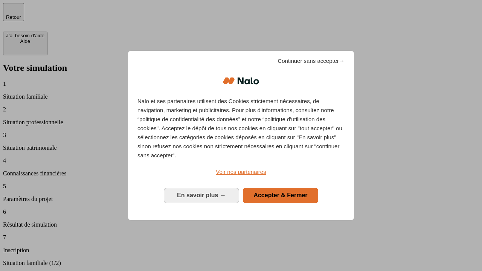 The image size is (482, 271). I want to click on span: En savoir plus →, so click(201, 195).